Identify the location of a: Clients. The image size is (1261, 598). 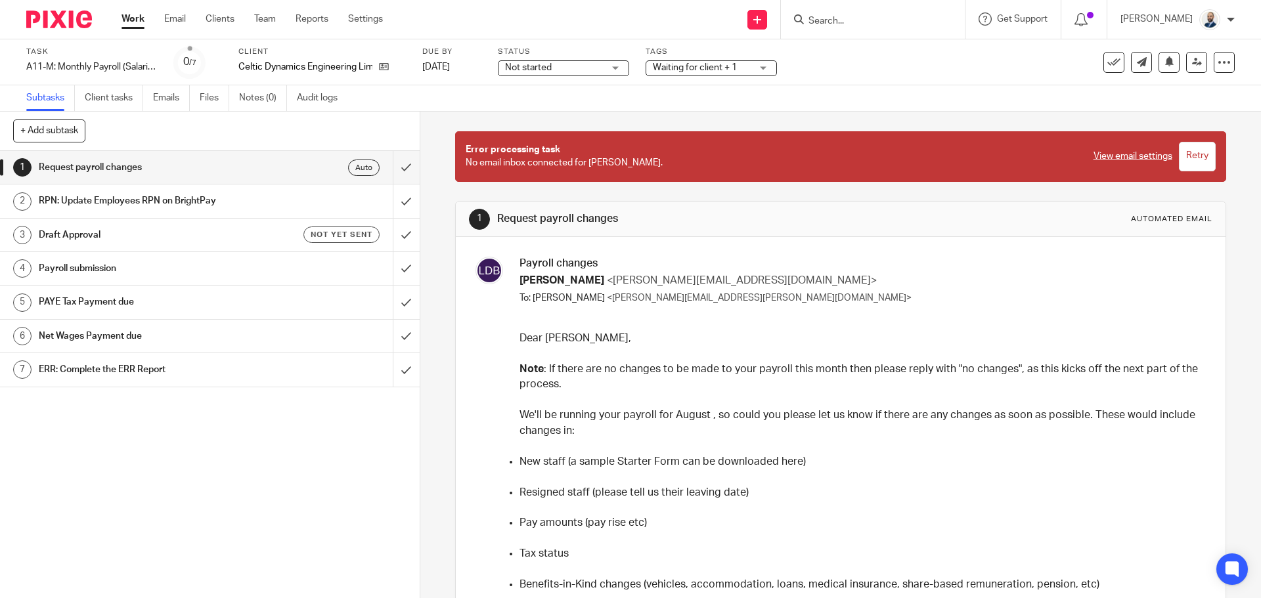
(220, 19).